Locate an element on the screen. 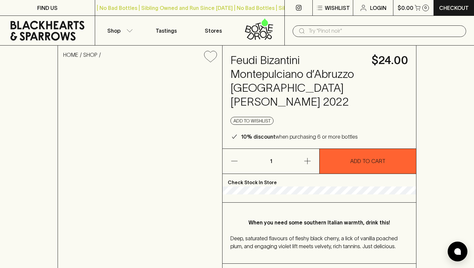  p: Shop is located at coordinates (114, 31).